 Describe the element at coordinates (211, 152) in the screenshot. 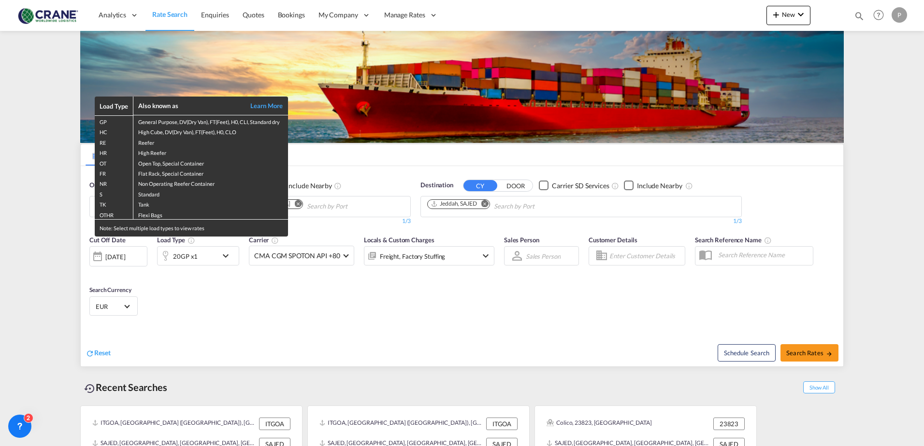

I see `td: High Reefer` at that location.